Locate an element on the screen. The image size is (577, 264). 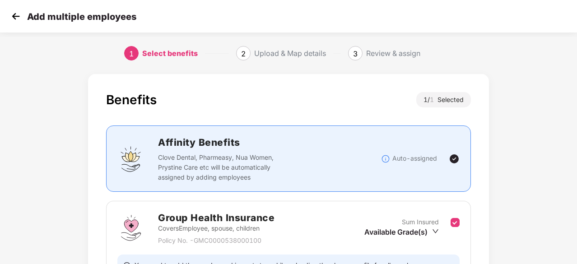
h2: Affinity Benefits is located at coordinates (270, 142).